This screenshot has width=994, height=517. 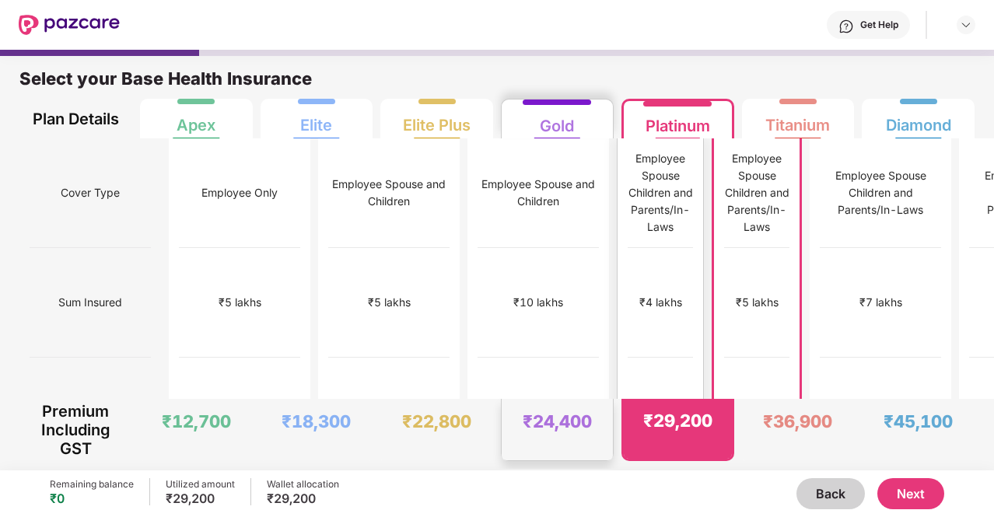 I want to click on div: ₹36,900, so click(x=797, y=422).